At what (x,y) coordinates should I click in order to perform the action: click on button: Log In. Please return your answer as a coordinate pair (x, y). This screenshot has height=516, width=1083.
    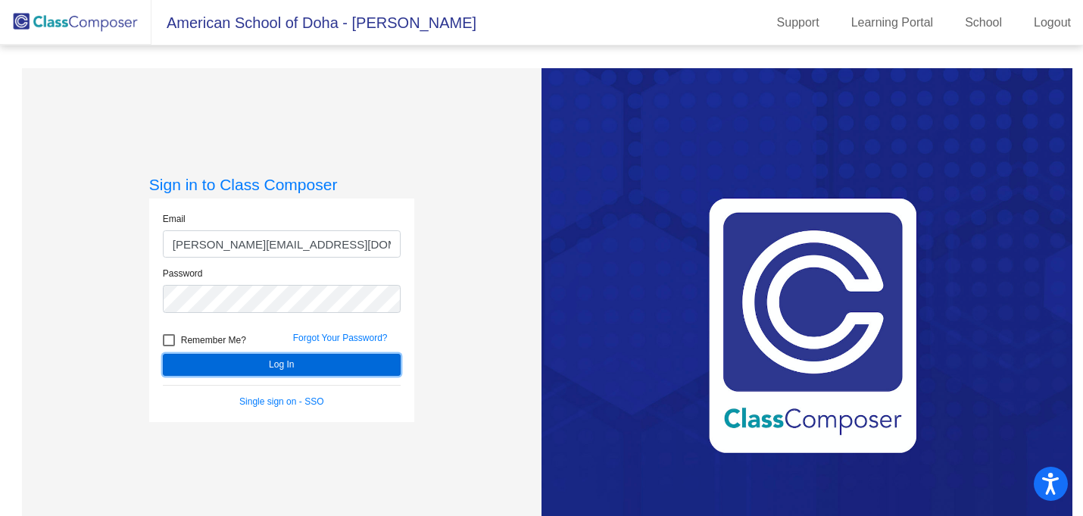
    Looking at the image, I should click on (282, 364).